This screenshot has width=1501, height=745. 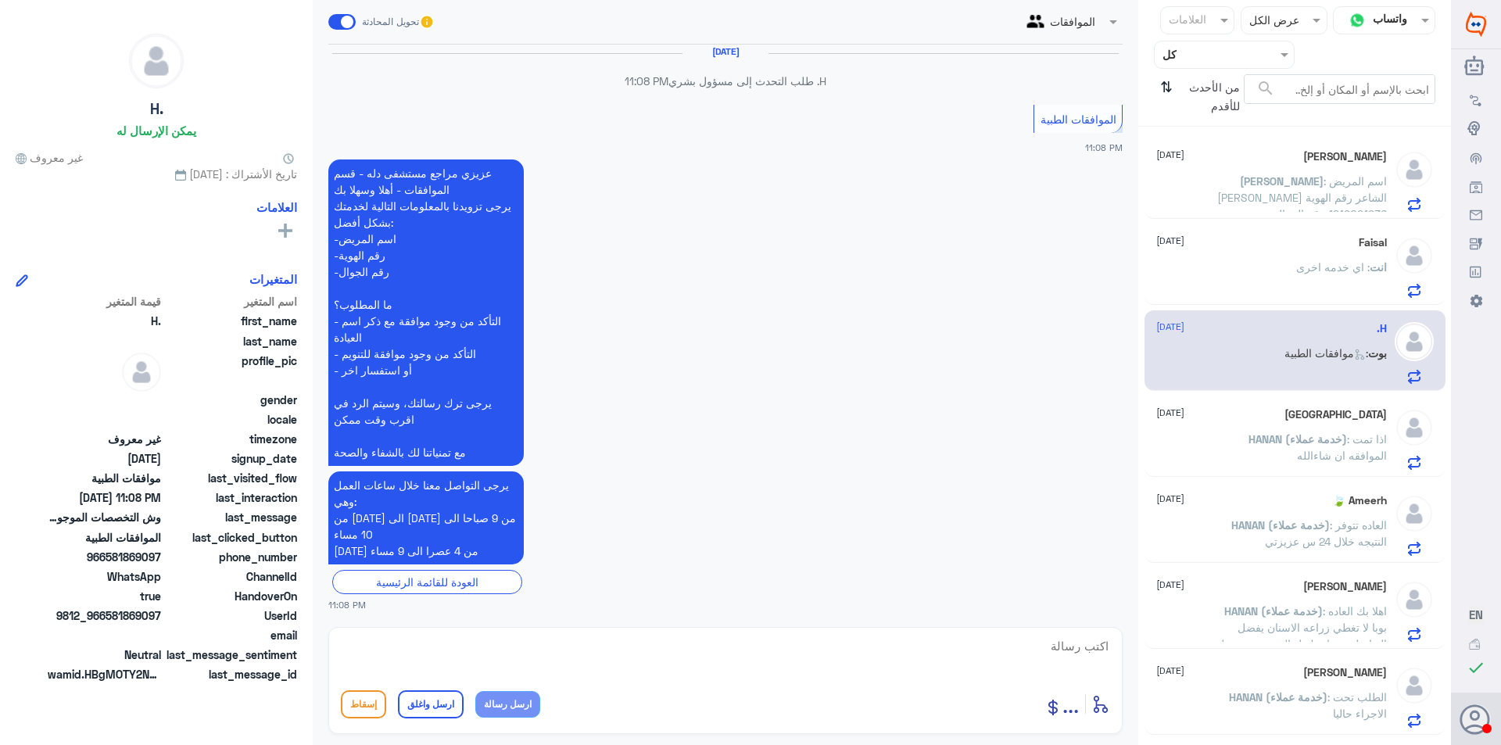 I want to click on h5: Abdullah Alshaer, so click(x=1345, y=156).